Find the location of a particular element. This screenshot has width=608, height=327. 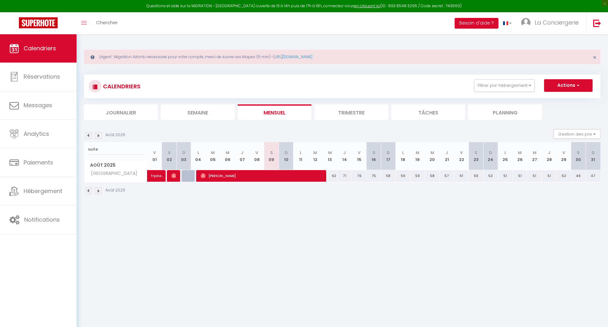

th: 29 is located at coordinates (563, 156).